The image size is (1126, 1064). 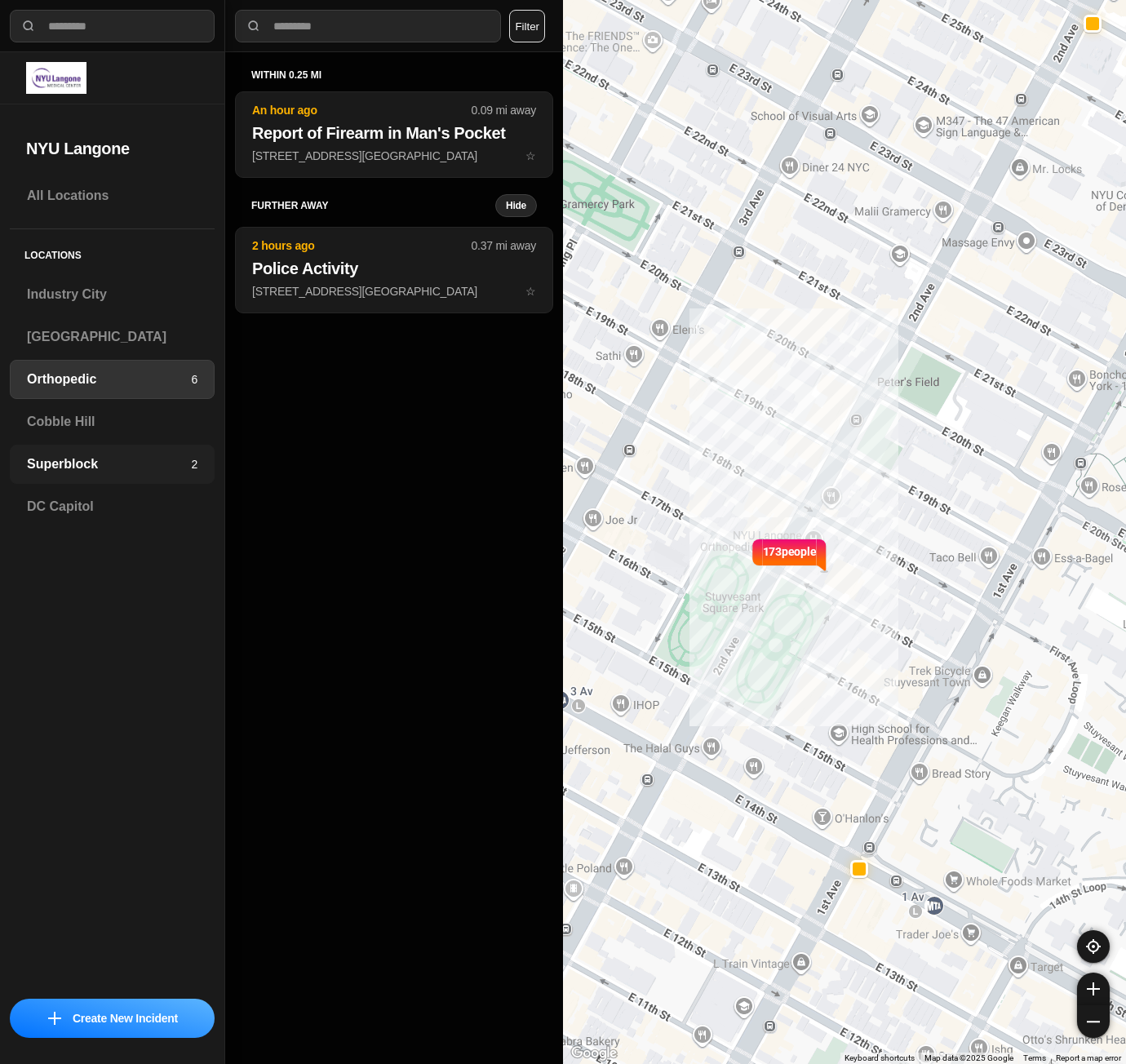 What do you see at coordinates (112, 464) in the screenshot?
I see `a: Superblock2` at bounding box center [112, 464].